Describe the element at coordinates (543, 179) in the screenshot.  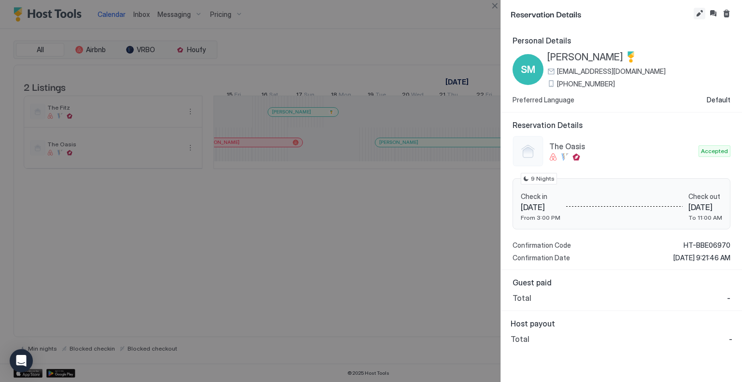
I see `span: 9 Nights` at that location.